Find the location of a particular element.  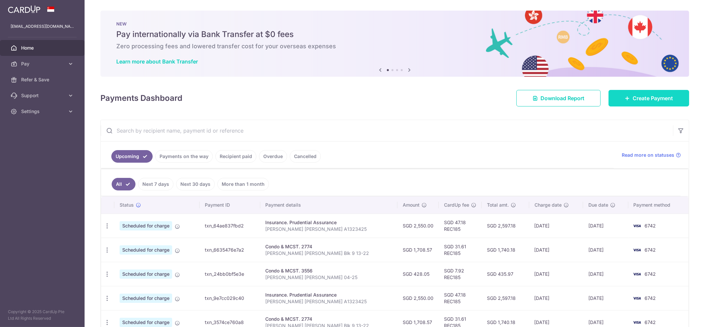

span: Total amt. is located at coordinates (498, 205).